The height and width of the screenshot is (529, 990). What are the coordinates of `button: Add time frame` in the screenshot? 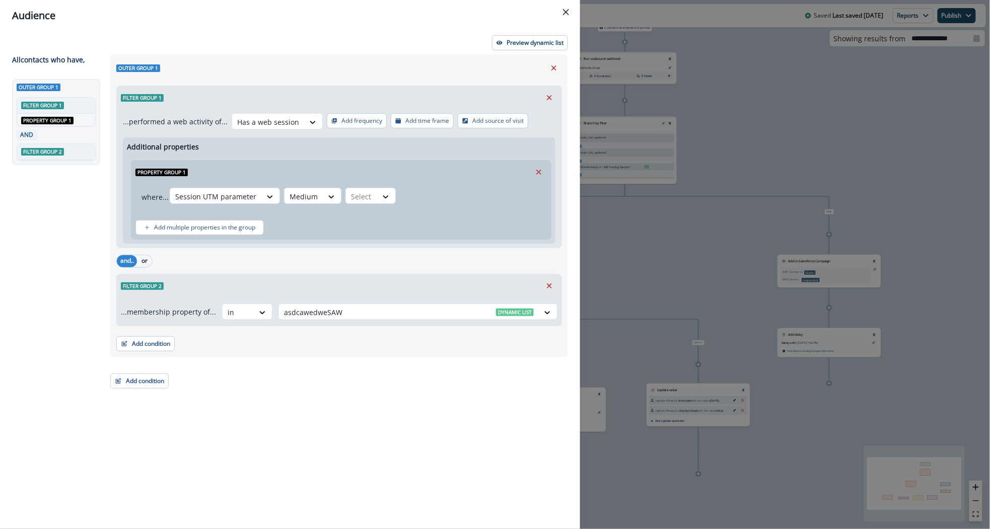 It's located at (422, 121).